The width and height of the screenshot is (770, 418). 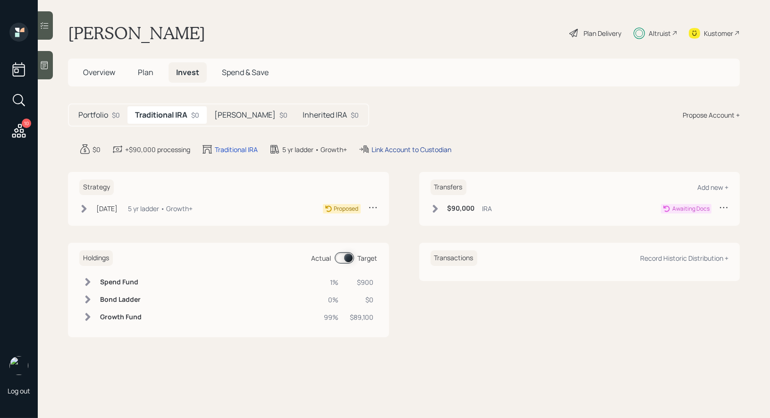 I want to click on div: Actual, so click(x=321, y=258).